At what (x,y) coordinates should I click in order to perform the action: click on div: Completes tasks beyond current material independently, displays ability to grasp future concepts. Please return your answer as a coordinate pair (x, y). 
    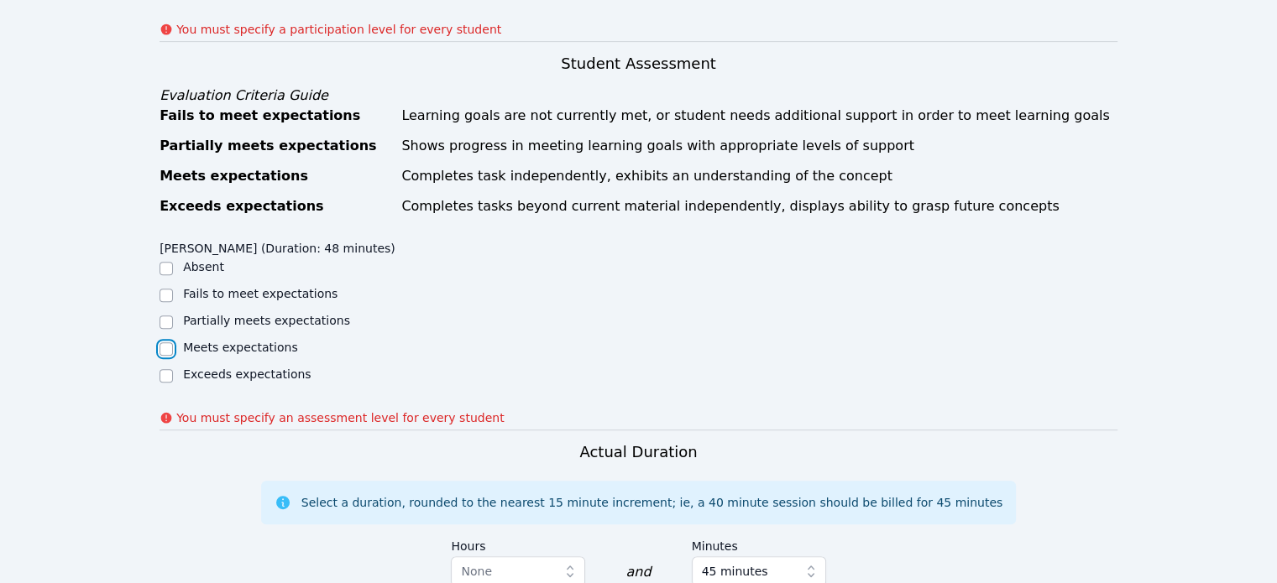
    Looking at the image, I should click on (759, 207).